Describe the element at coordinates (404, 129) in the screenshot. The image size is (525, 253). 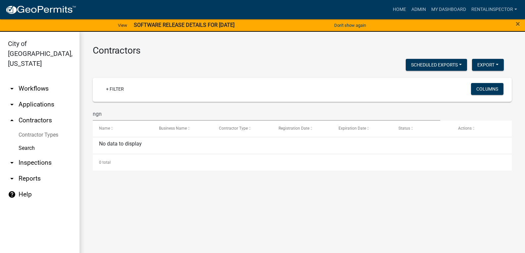
I see `span: Status` at that location.